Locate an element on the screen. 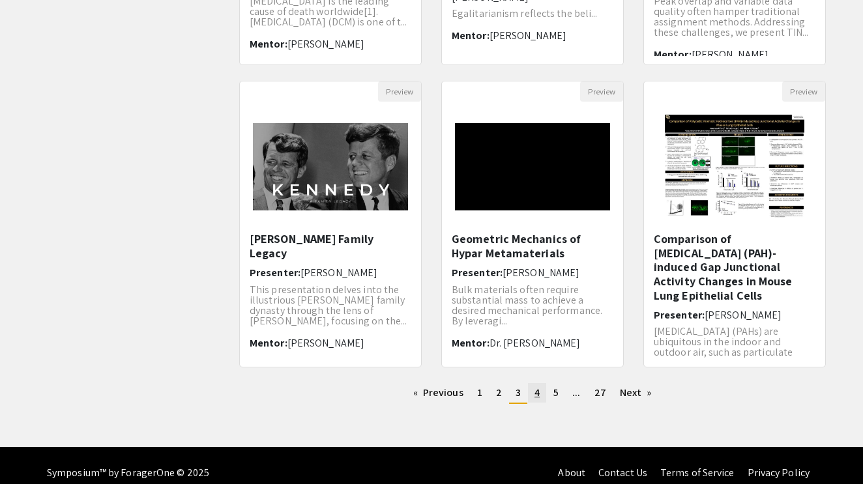 The image size is (863, 484). span: 4 is located at coordinates (537, 392).